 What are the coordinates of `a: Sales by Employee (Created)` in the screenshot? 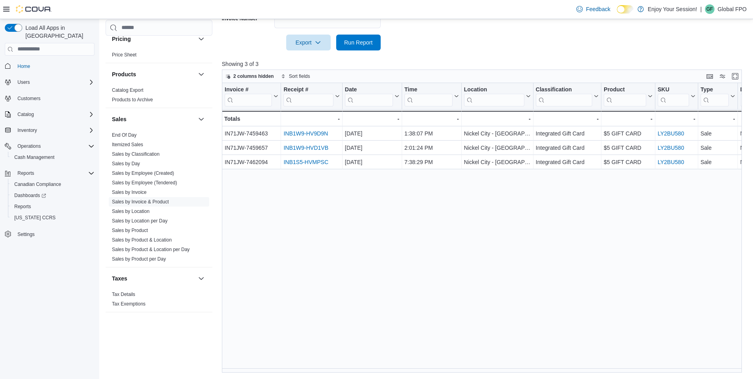 It's located at (143, 173).